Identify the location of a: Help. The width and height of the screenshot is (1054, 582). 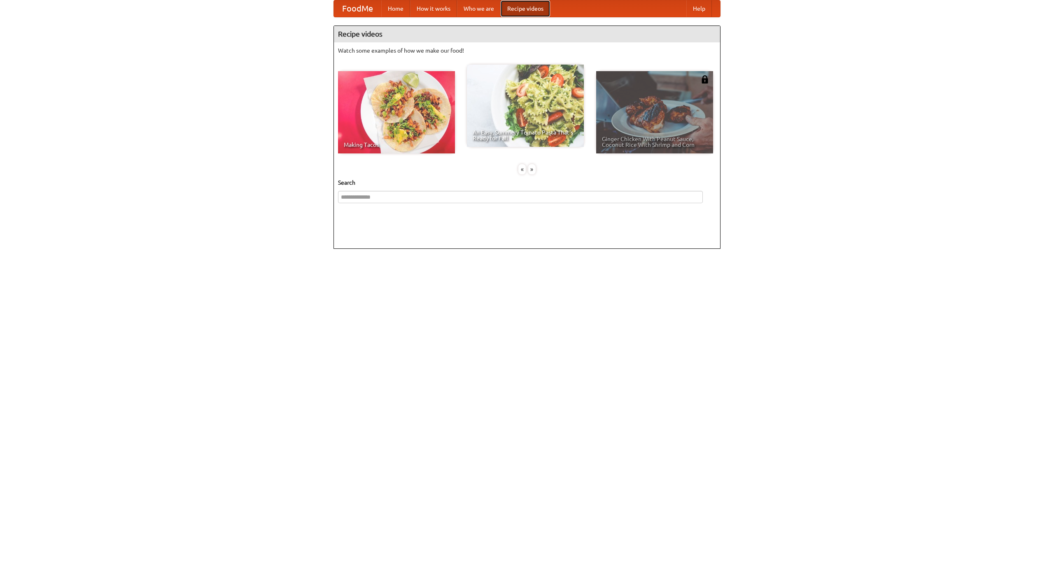
(699, 9).